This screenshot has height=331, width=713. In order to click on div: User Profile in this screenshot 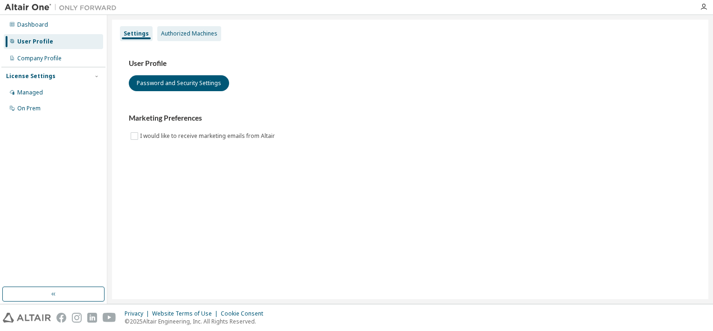, I will do `click(35, 42)`.